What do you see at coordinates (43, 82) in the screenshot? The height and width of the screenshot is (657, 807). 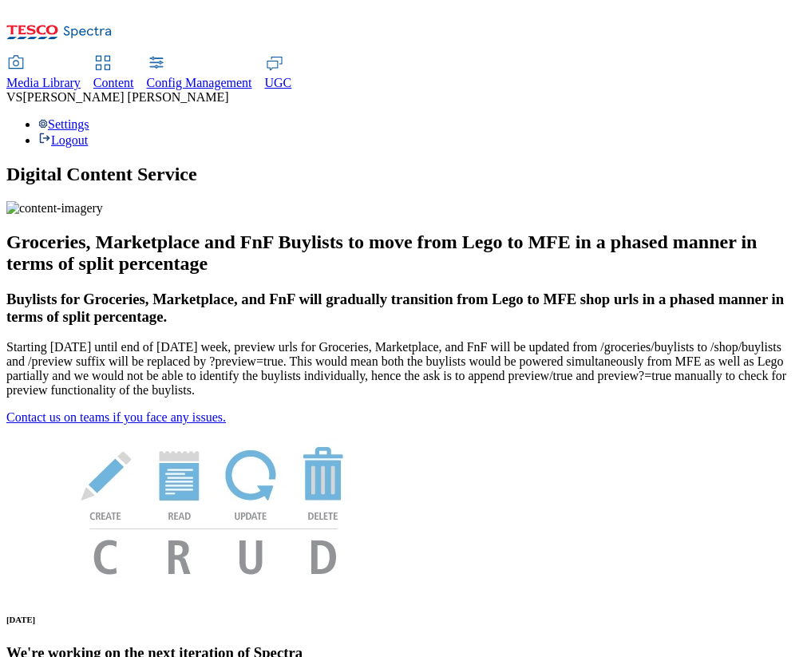 I see `span: Media Library` at bounding box center [43, 82].